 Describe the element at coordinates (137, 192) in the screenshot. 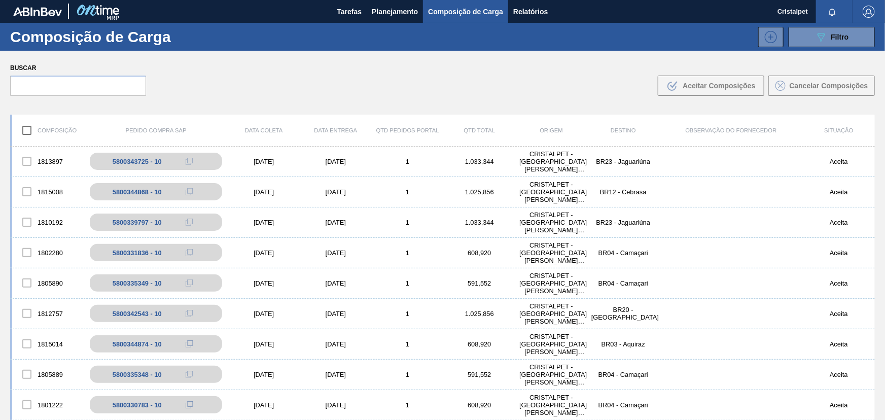

I see `div: 5800344868 - 10` at that location.